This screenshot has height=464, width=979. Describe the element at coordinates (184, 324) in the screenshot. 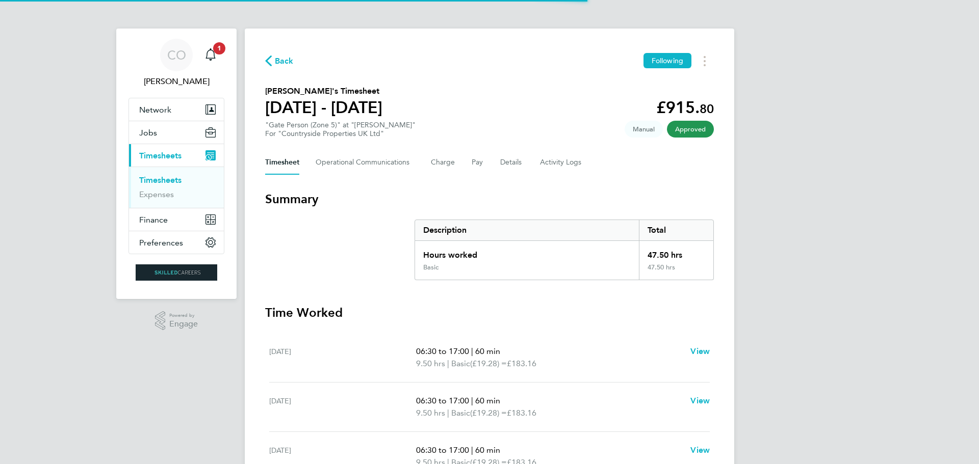

I see `span: Engage` at that location.